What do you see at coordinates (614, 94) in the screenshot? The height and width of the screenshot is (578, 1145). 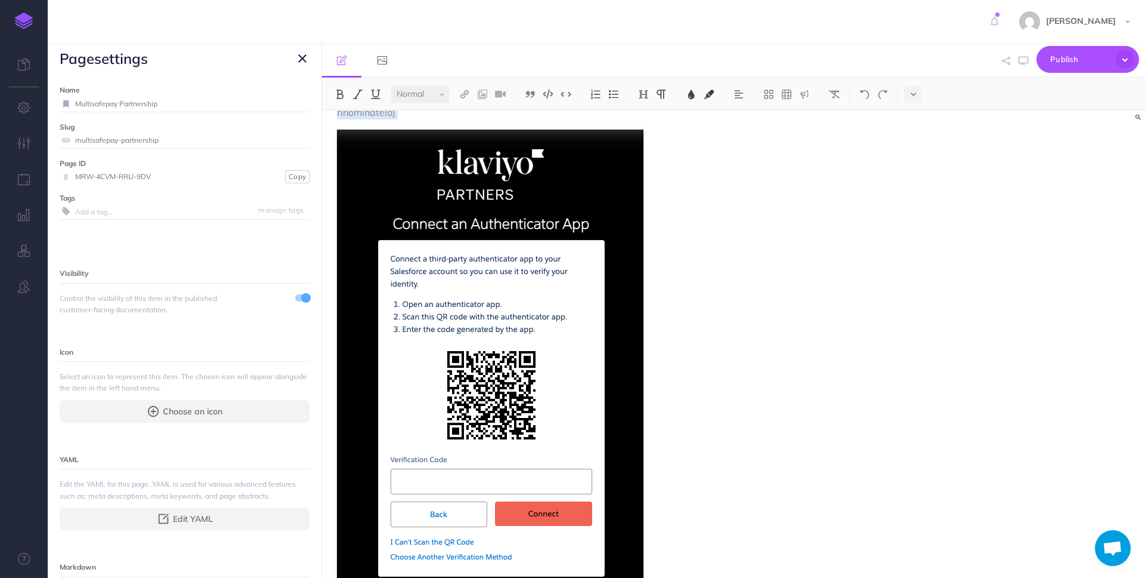 I see `img: Unordered list button` at bounding box center [614, 94].